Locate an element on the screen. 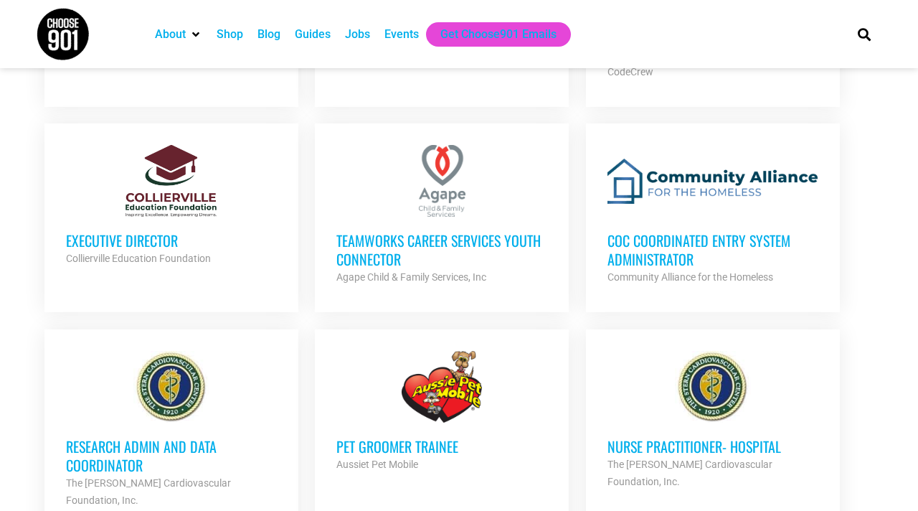 The height and width of the screenshot is (511, 918). strong: Collierville Education Foundation is located at coordinates (138, 258).